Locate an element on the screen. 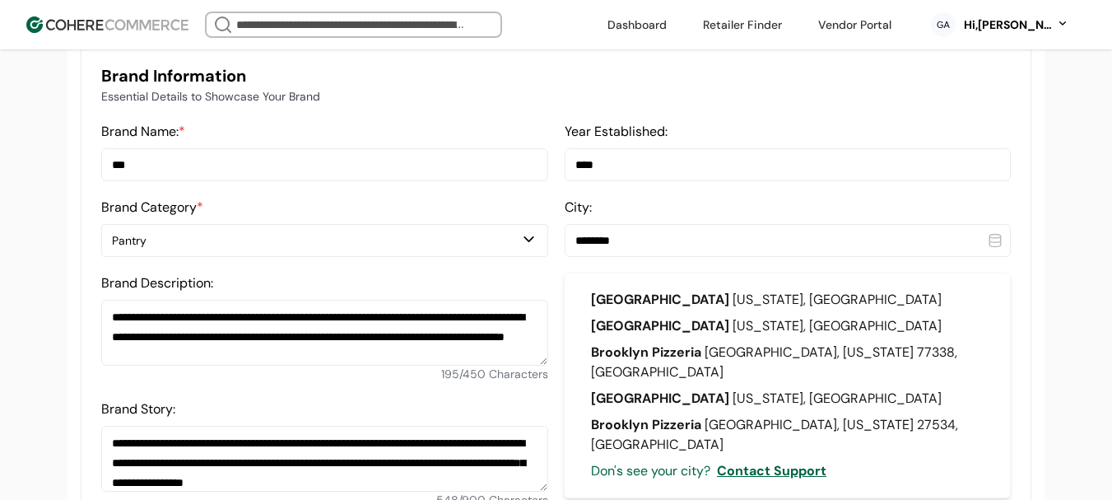 The image size is (1112, 500). p: Essential Details to Showcase Your Brand is located at coordinates (556, 96).